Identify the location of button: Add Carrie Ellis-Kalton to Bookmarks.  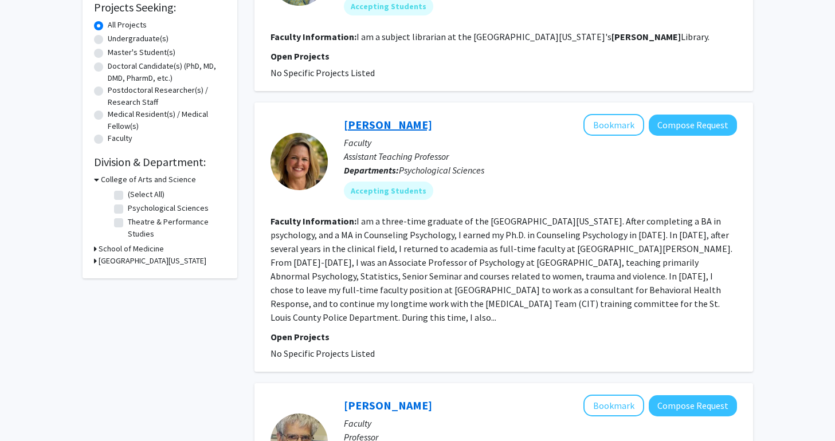
(614, 125).